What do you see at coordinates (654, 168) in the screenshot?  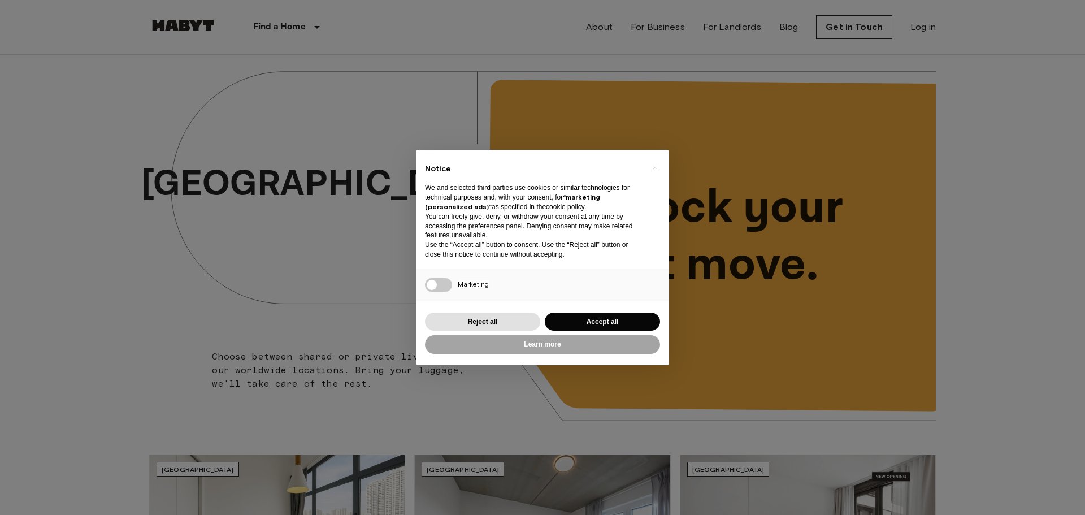 I see `button: Close this notice` at bounding box center [654, 168].